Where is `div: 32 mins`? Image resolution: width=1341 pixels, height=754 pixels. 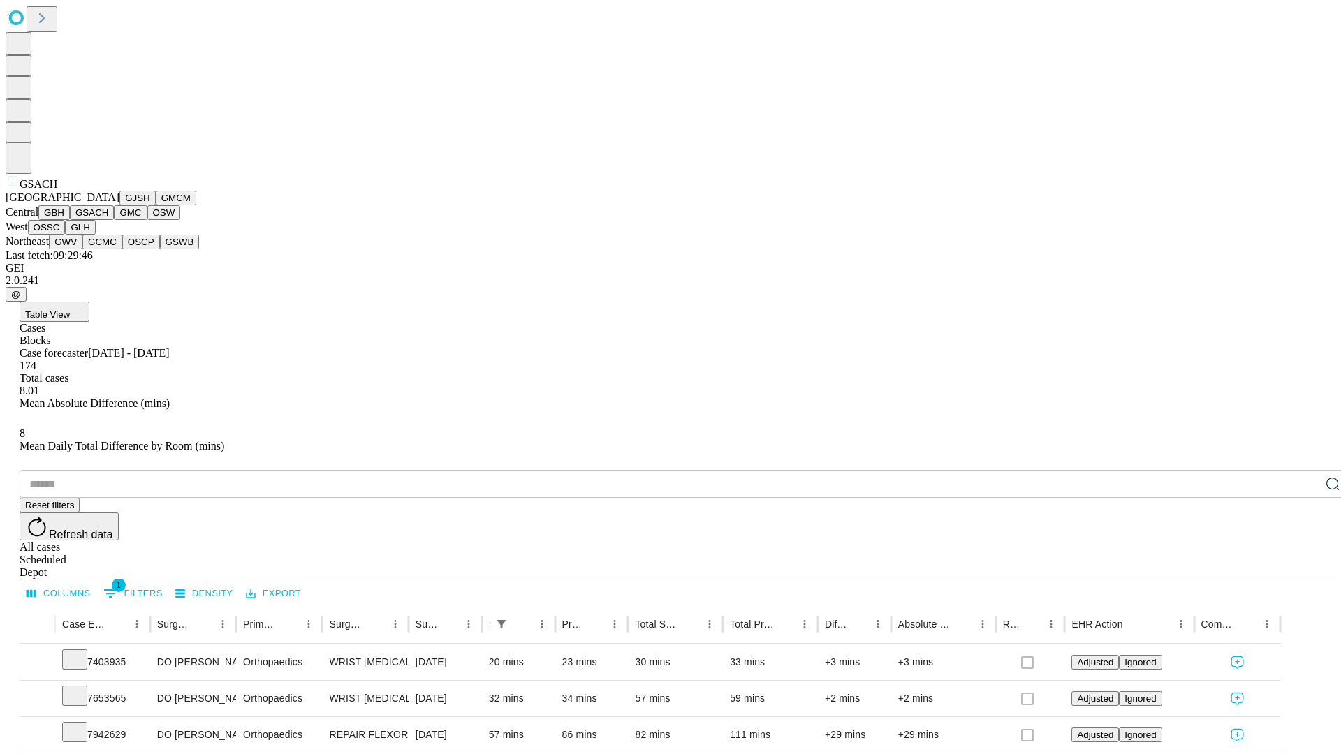
div: 32 mins is located at coordinates (518, 698).